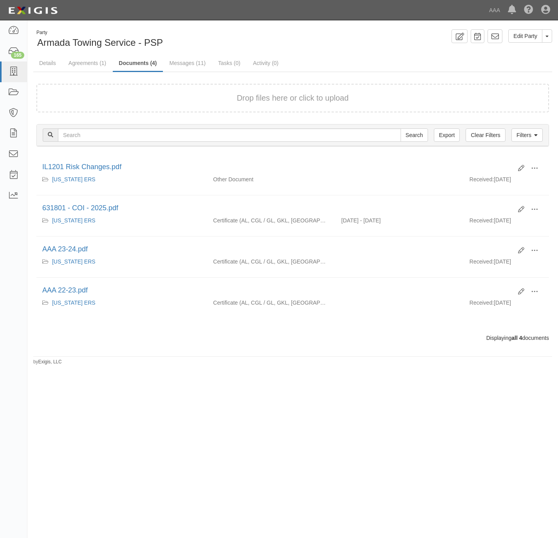 This screenshot has width=558, height=538. Describe the element at coordinates (87, 63) in the screenshot. I see `a: Agreements (1)` at that location.